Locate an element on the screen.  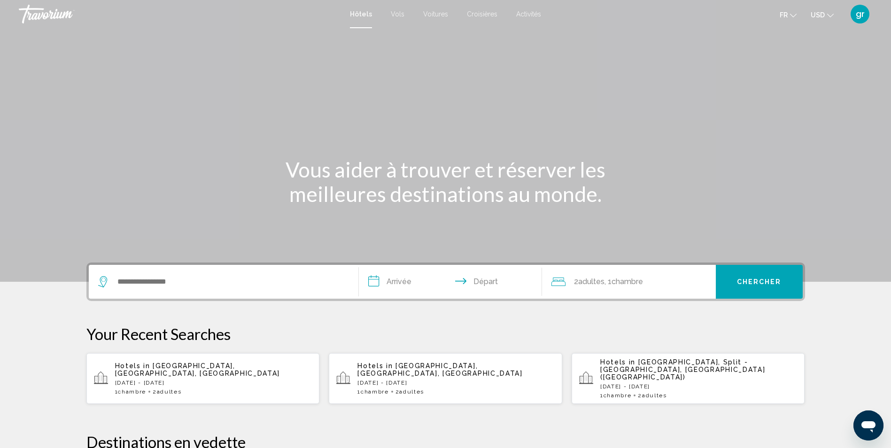
h1: Vous aider à trouver et réserver les meilleures destinations au monde. is located at coordinates (446, 182).